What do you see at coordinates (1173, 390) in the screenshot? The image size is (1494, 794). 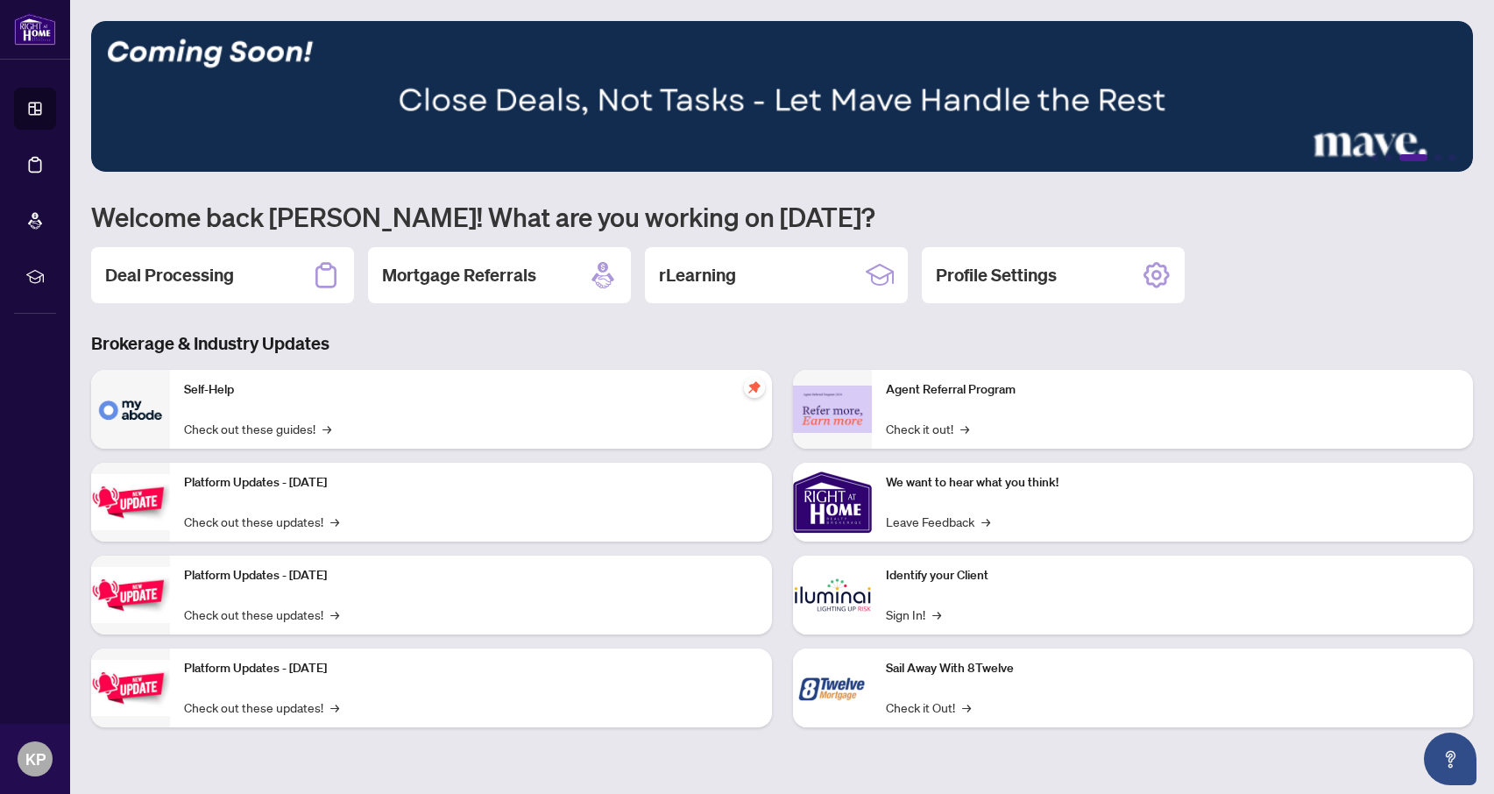 I see `p: Agent Referral Program` at bounding box center [1173, 390].